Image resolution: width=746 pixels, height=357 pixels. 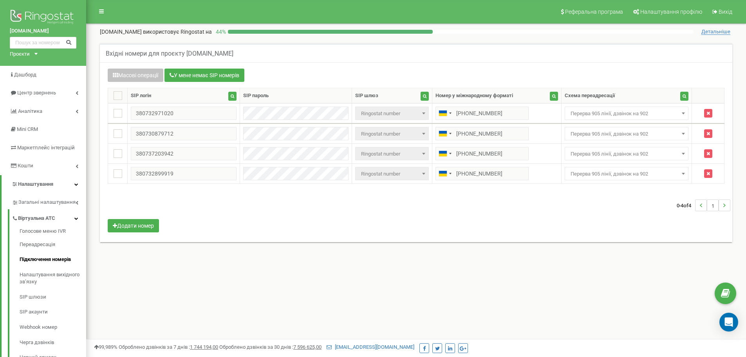 What do you see at coordinates (685, 205) in the screenshot?
I see `span: 0-4 4` at bounding box center [685, 205].